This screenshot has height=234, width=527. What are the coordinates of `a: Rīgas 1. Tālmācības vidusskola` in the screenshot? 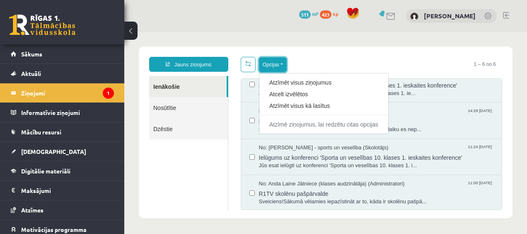 It's located at (42, 25).